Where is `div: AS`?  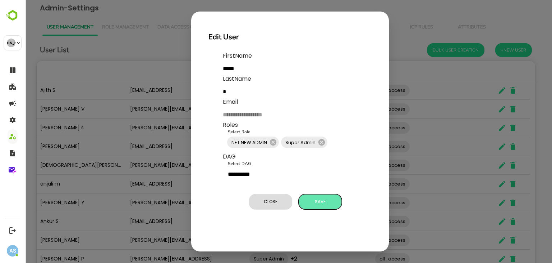
div: AS is located at coordinates (13, 250).